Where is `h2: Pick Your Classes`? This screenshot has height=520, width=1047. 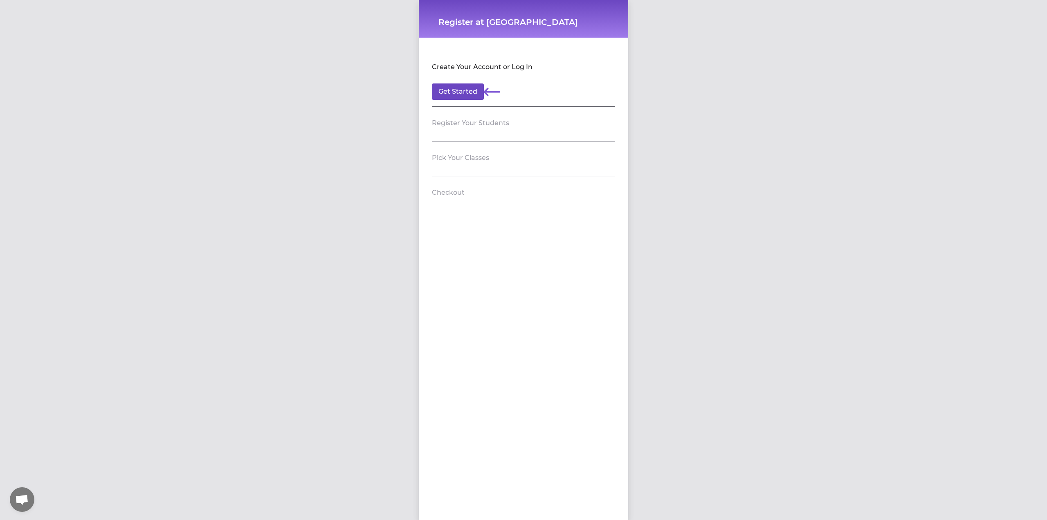 h2: Pick Your Classes is located at coordinates (461, 158).